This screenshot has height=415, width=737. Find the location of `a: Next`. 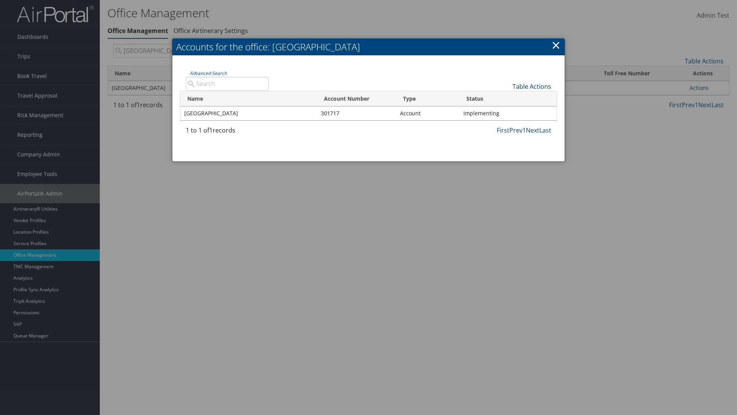

a: Next is located at coordinates (532, 130).